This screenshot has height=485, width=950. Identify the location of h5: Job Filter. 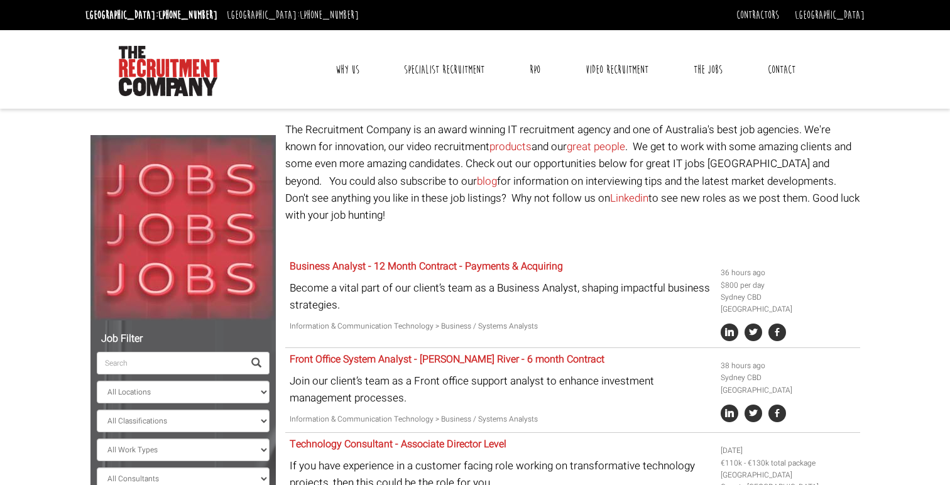
(183, 339).